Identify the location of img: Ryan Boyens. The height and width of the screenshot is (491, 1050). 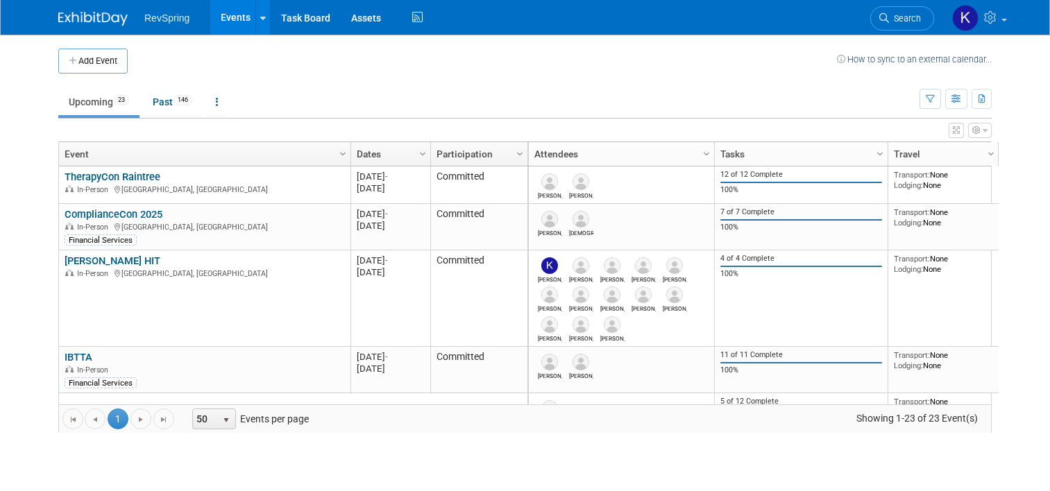
(550, 182).